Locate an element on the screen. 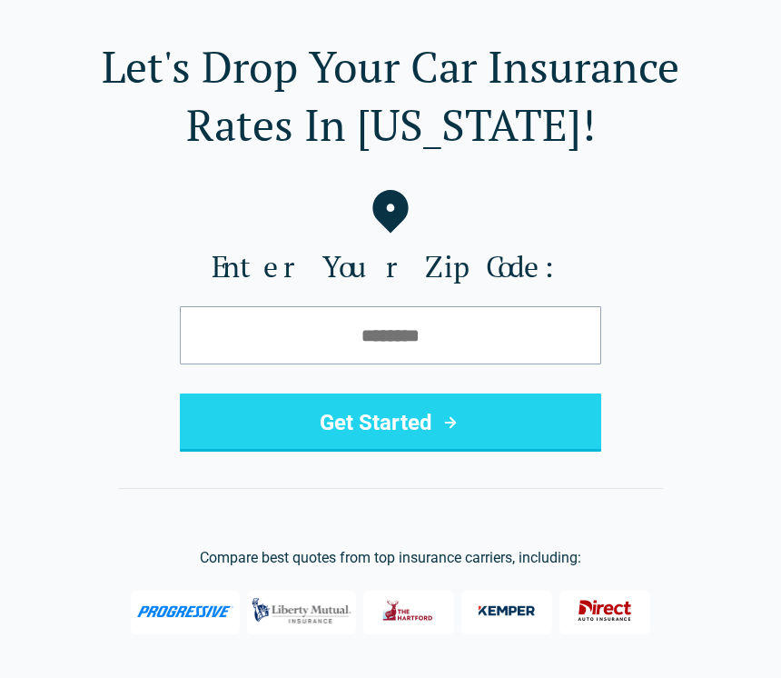  img: The Hartford is located at coordinates (409, 610).